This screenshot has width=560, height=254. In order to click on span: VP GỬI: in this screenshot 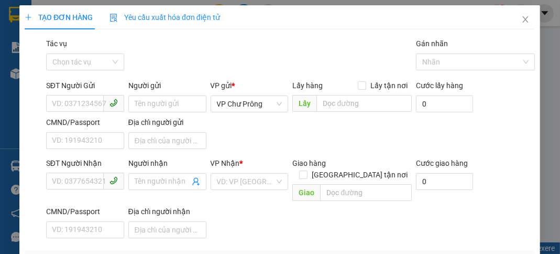, I will do `click(29, 76)`.